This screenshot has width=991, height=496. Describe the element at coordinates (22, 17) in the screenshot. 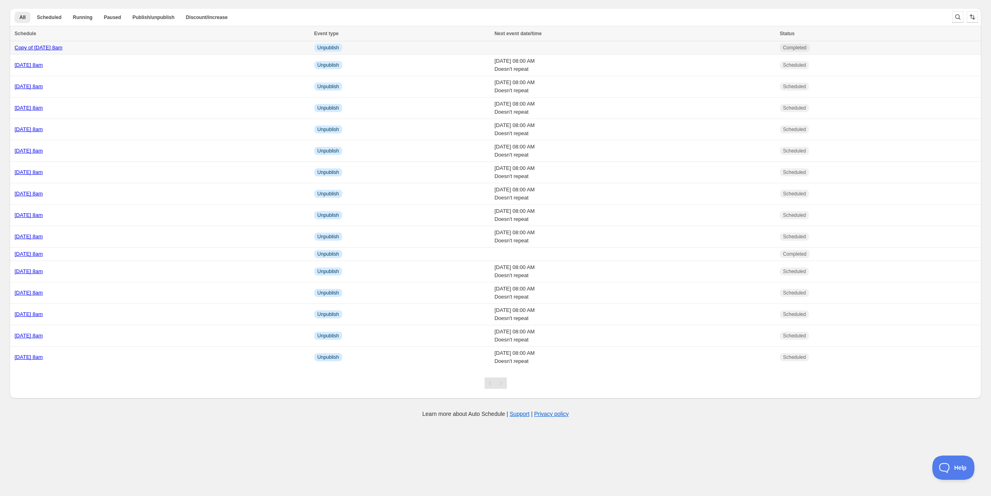

I see `span: All` at that location.